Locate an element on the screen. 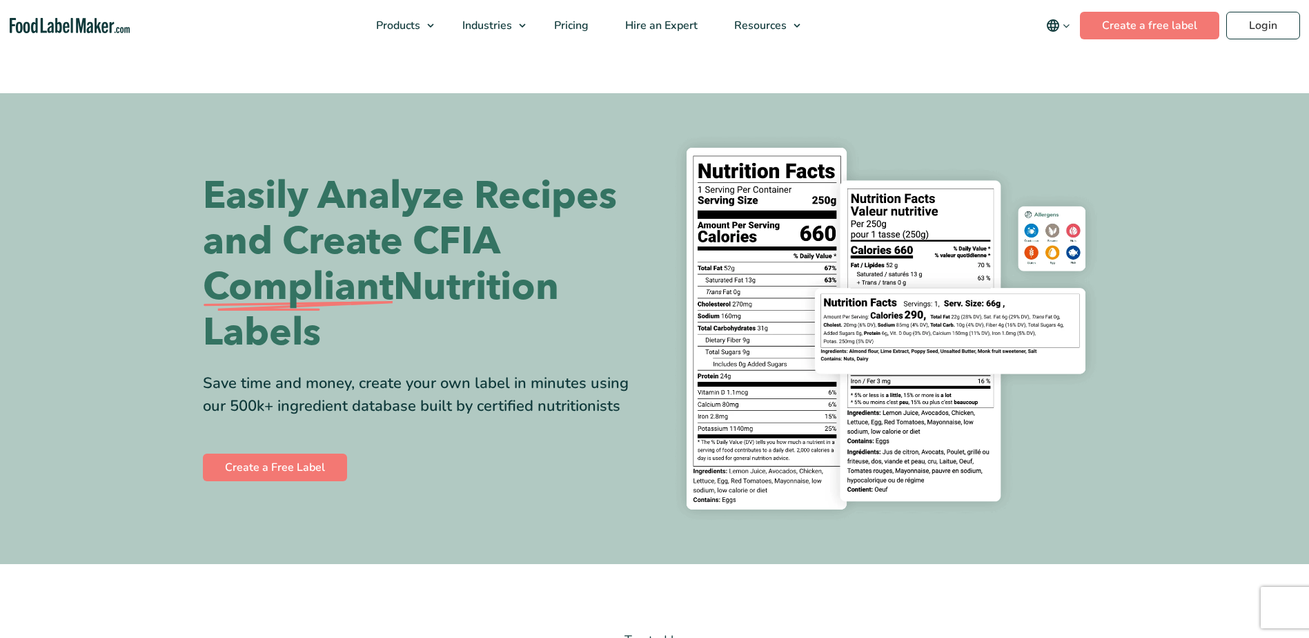 This screenshot has height=638, width=1309. div: Save time and money, create your own label in minutes using our 500k+ ingredient database built b... is located at coordinates (424, 395).